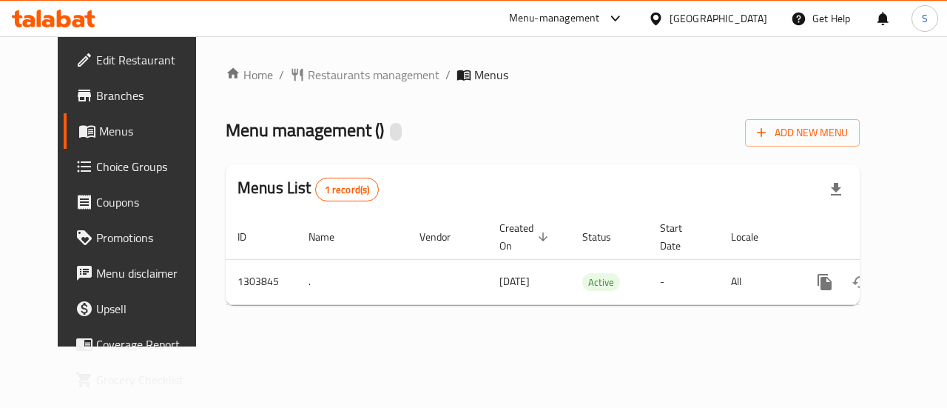 The width and height of the screenshot is (947, 408). Describe the element at coordinates (308, 189) in the screenshot. I see `h2: Menus List` at that location.